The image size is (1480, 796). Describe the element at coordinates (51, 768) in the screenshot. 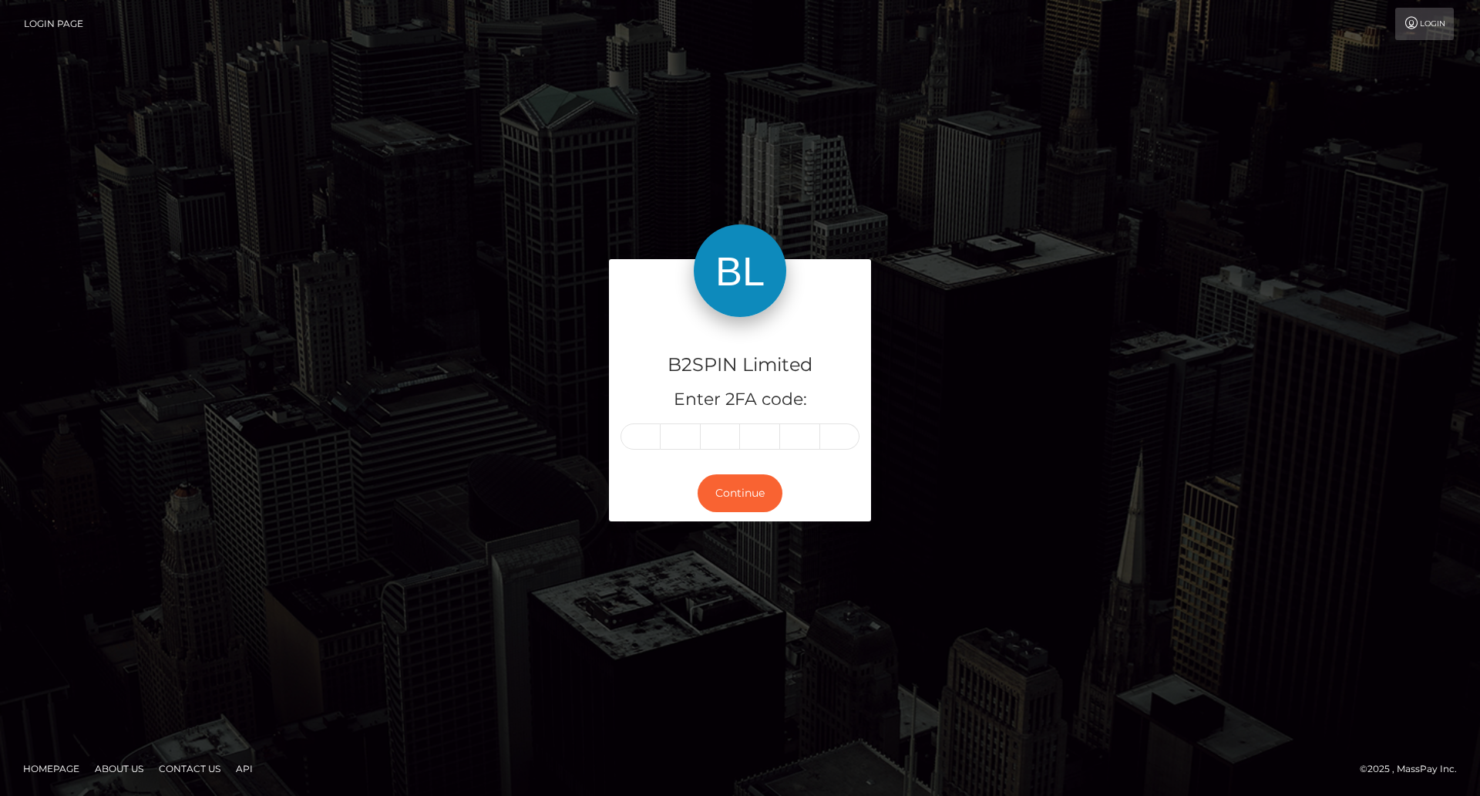

I see `a: Homepage` at that location.